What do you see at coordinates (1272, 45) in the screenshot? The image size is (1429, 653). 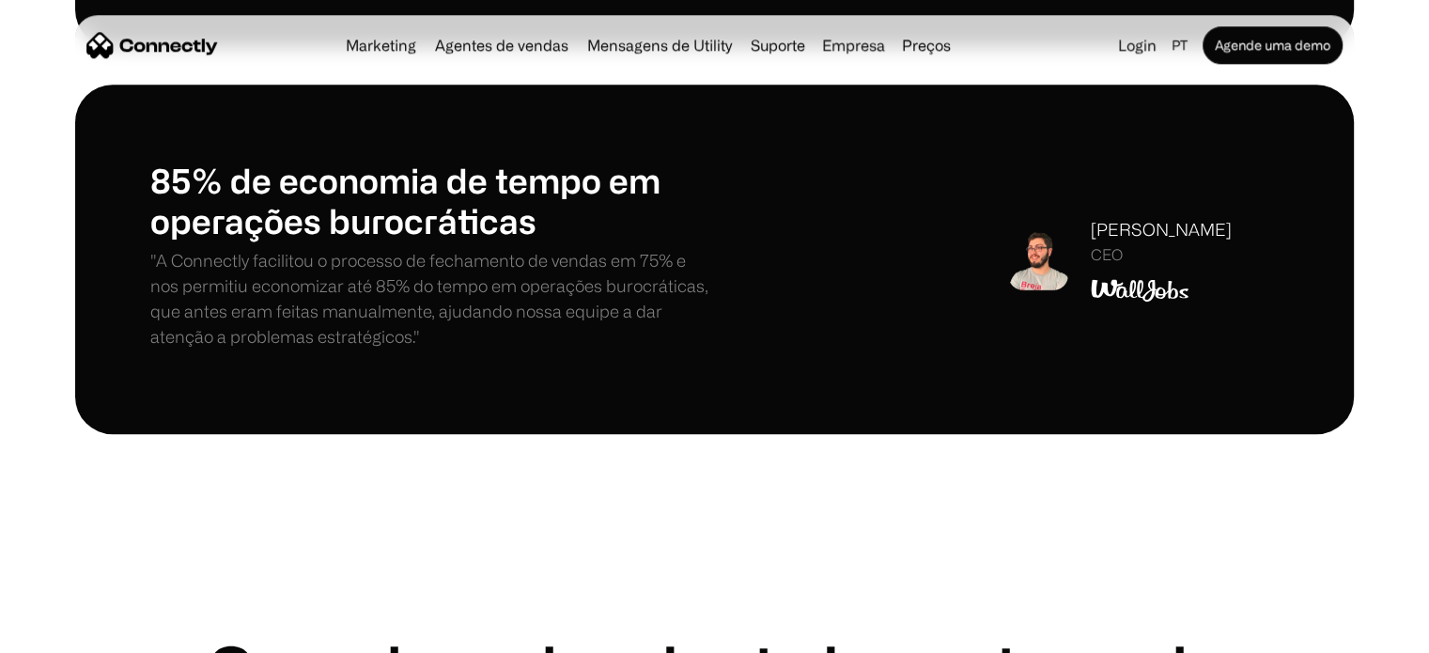 I see `a: Agende uma demo` at bounding box center [1272, 45].